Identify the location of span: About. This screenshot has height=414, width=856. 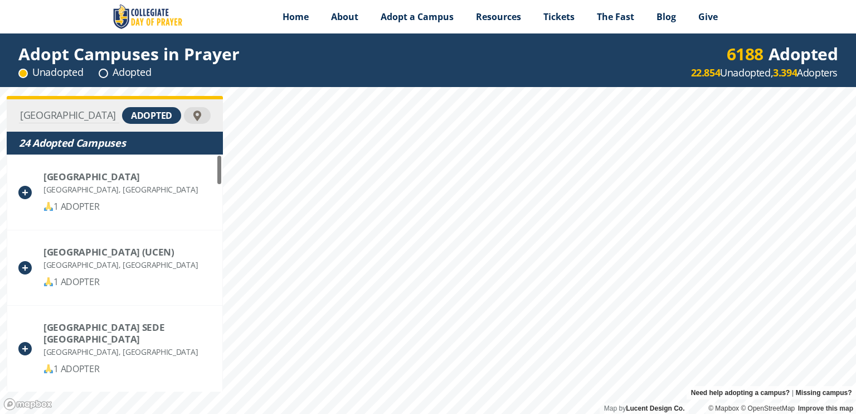
(345, 17).